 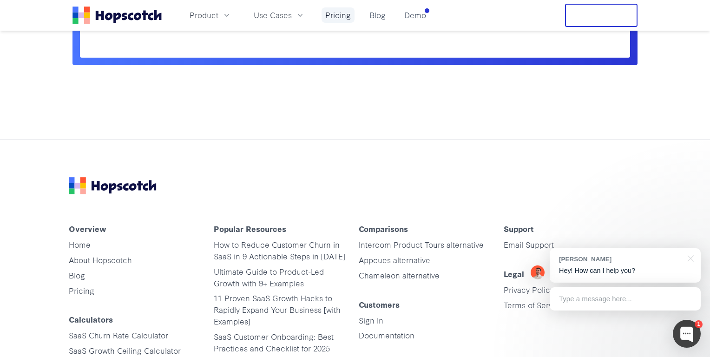 What do you see at coordinates (625, 299) in the screenshot?
I see `div: Type a message here...` at bounding box center [625, 299].